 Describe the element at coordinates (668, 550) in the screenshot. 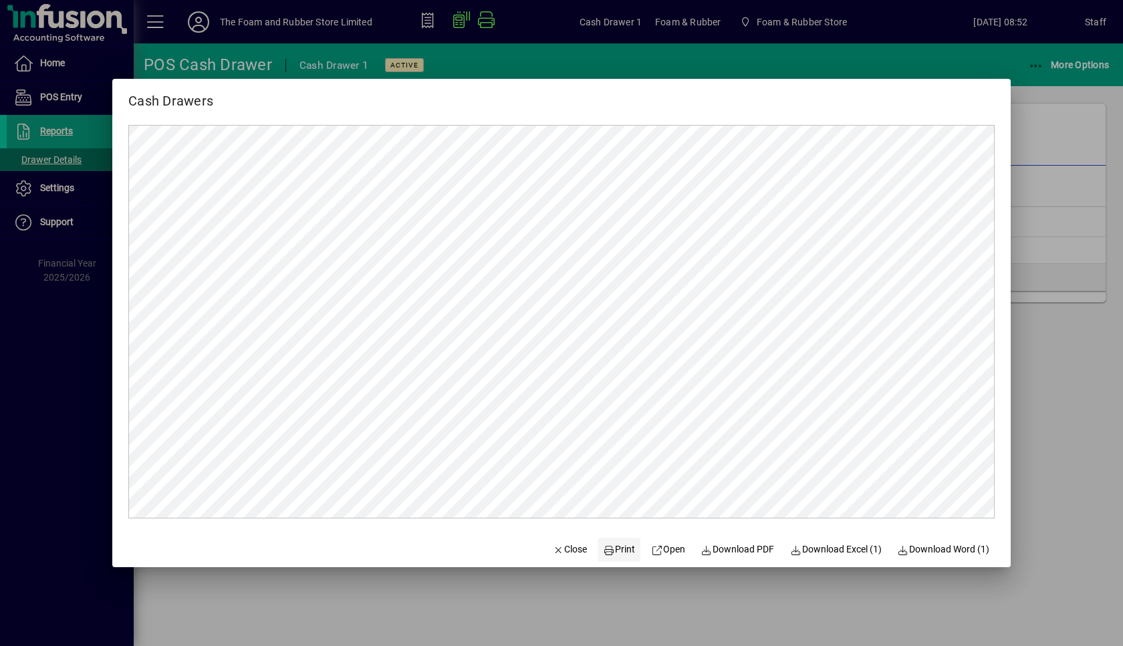

I see `a: Open` at that location.